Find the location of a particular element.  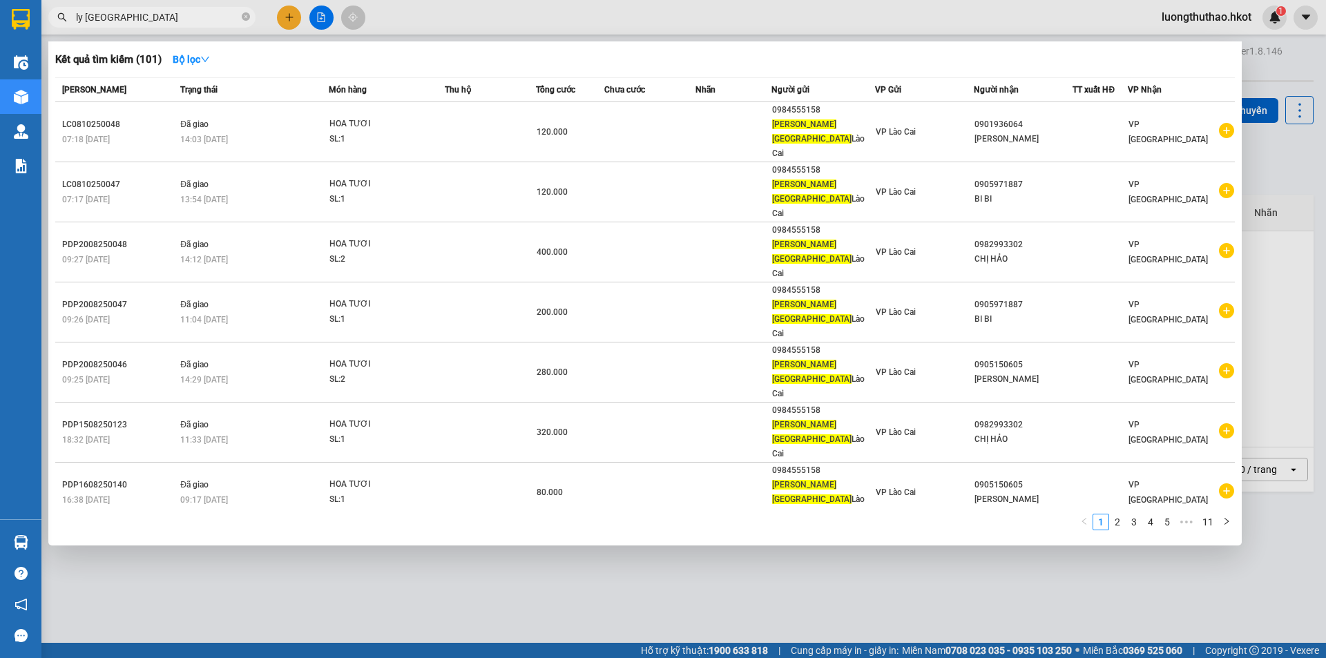

button: left is located at coordinates (1085, 522).